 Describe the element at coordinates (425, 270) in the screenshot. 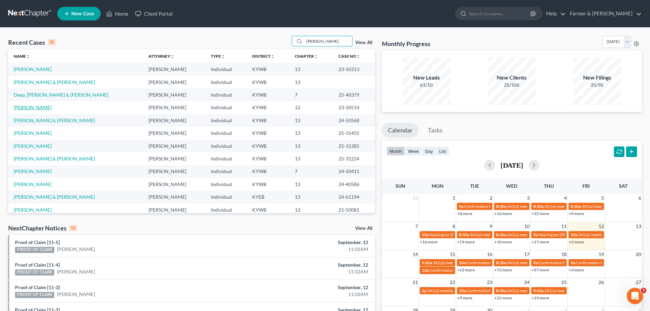

I see `span: 12p` at that location.